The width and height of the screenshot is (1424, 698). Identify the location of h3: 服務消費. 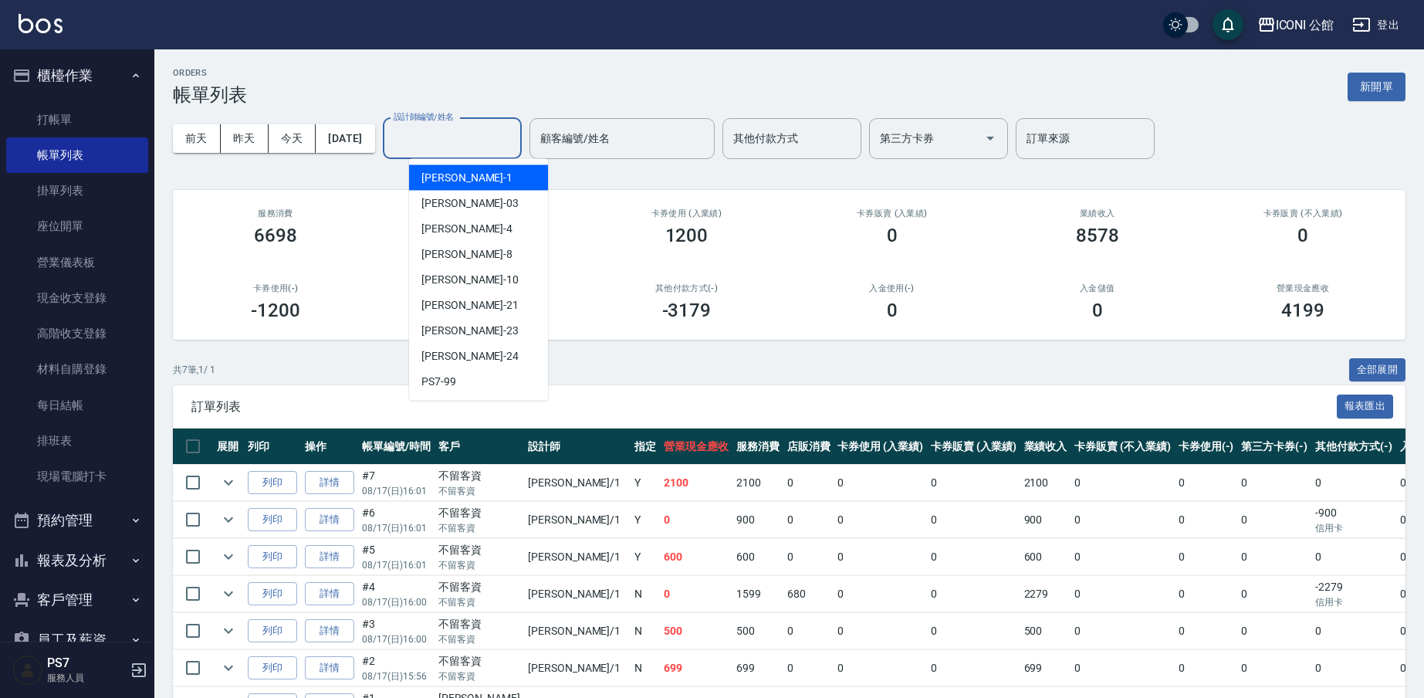
(276, 213).